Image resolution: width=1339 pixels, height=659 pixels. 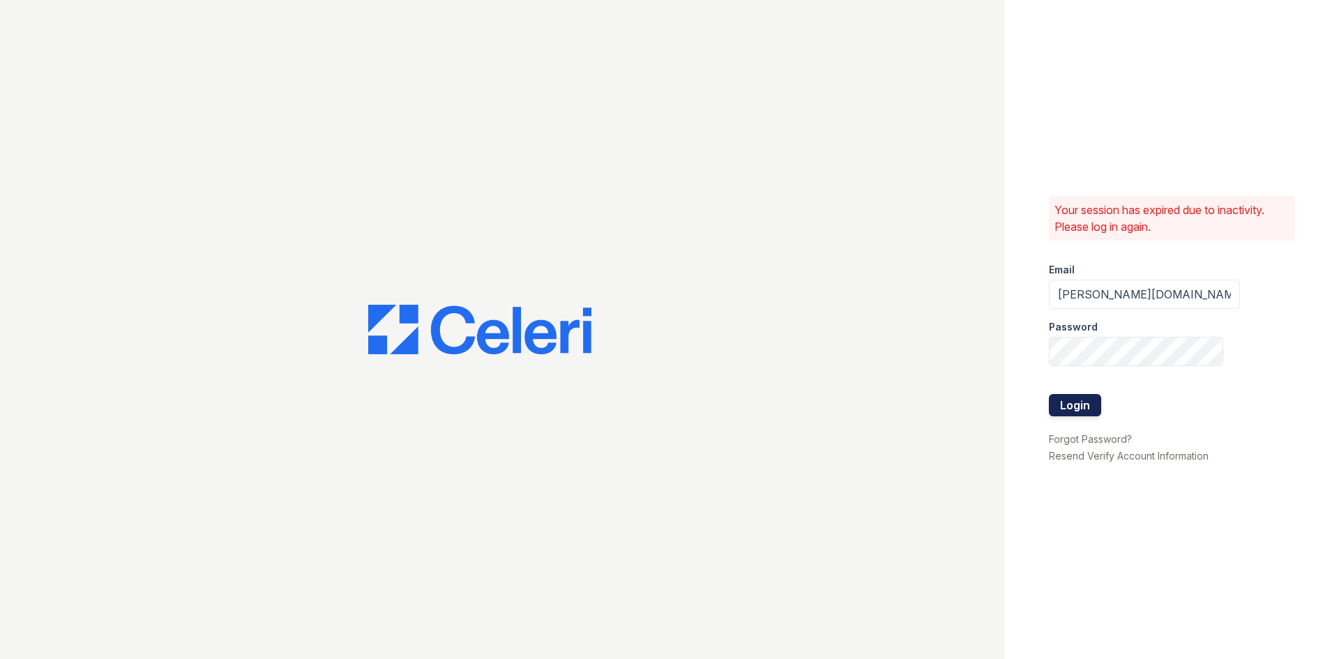 What do you see at coordinates (1129, 456) in the screenshot?
I see `a: Resend Verify Account Information` at bounding box center [1129, 456].